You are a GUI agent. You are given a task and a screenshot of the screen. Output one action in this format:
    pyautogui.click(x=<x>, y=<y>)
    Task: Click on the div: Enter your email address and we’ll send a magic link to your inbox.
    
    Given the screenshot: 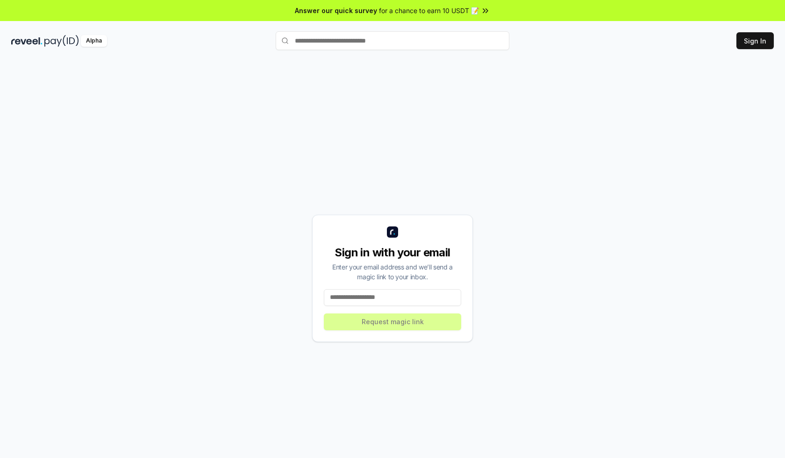 What is the action you would take?
    pyautogui.click(x=393, y=272)
    